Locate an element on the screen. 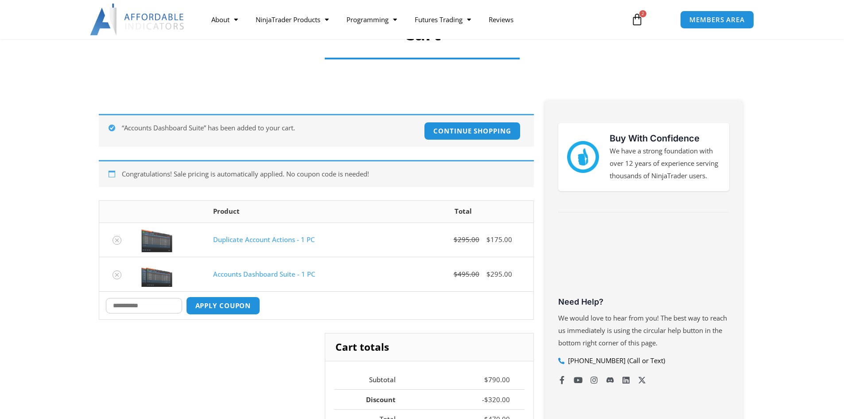 The width and height of the screenshot is (844, 419). a: Futures Trading is located at coordinates (442, 19).